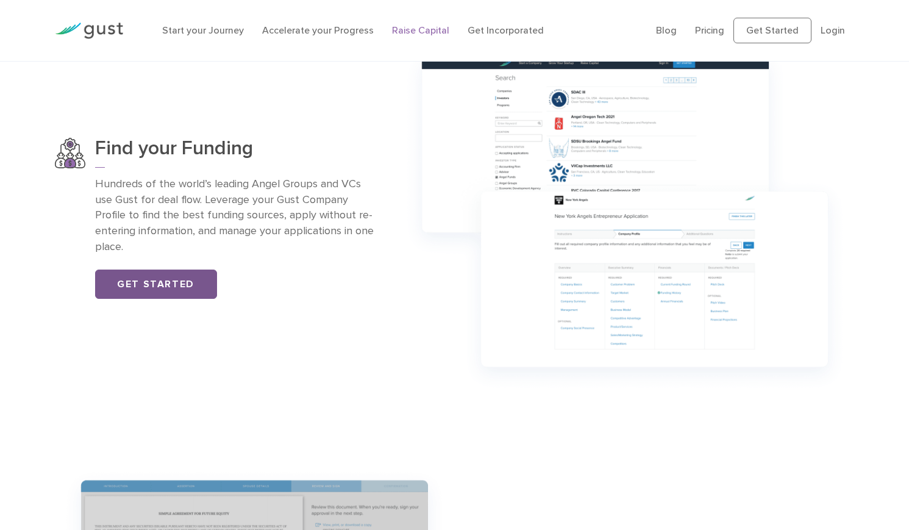 The width and height of the screenshot is (909, 530). Describe the element at coordinates (236, 152) in the screenshot. I see `h3: Find your Funding` at that location.